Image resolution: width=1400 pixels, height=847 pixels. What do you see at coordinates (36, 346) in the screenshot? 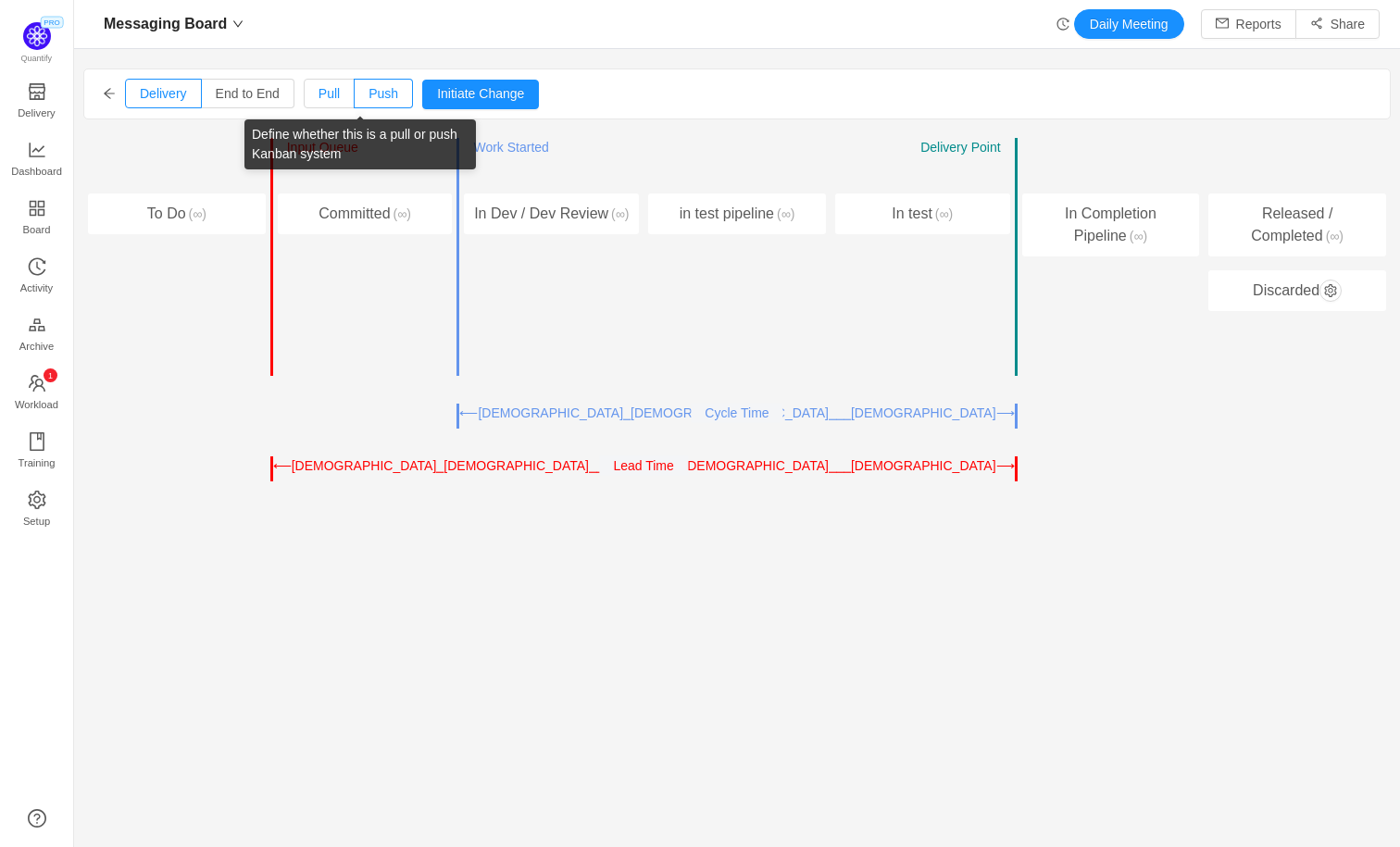
I see `span: Archive` at bounding box center [36, 346].